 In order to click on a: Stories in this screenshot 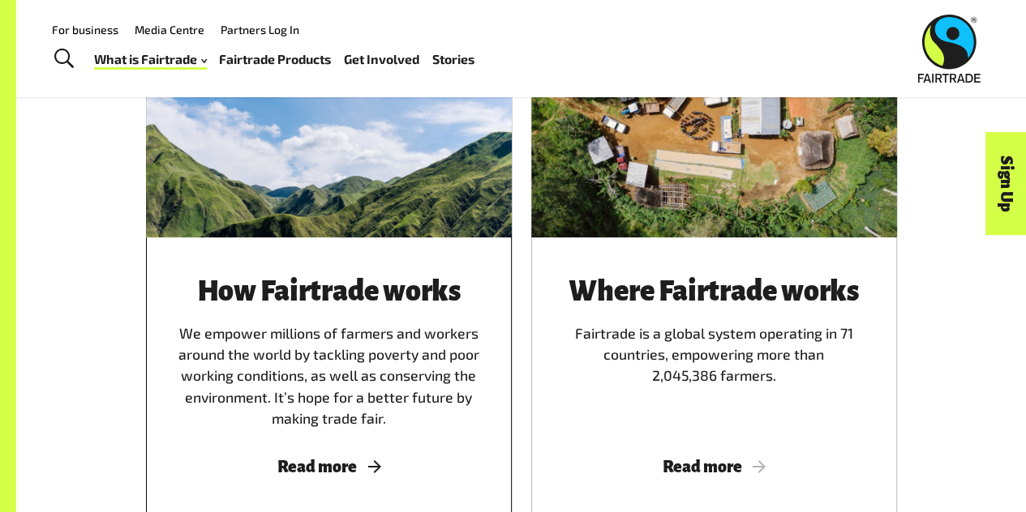, I will do `click(453, 59)`.